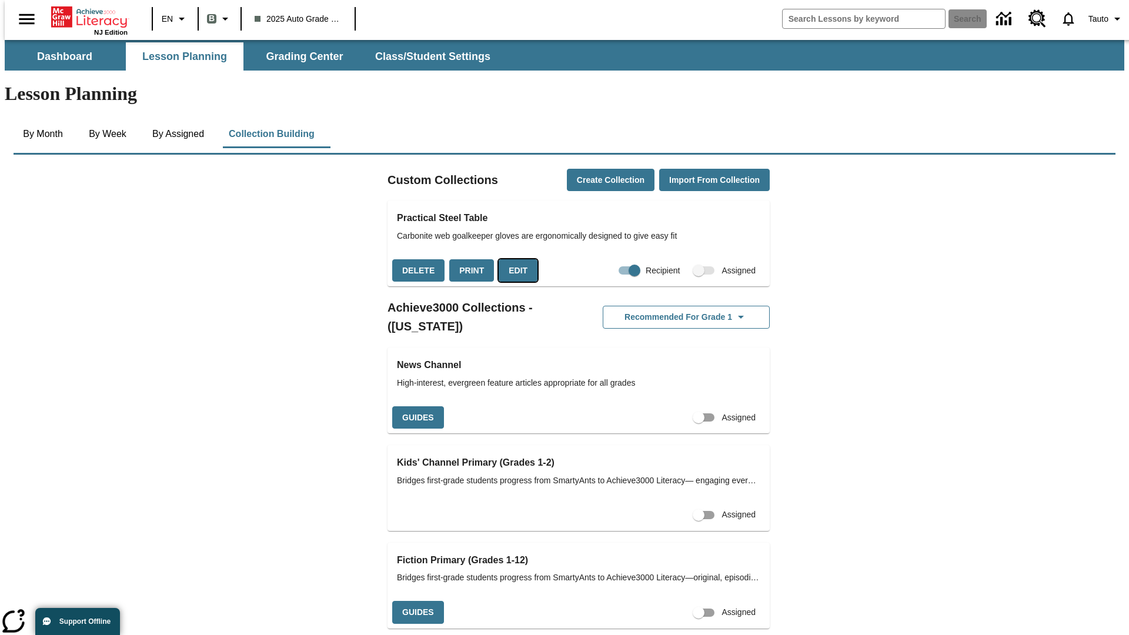 This screenshot has width=1129, height=635. I want to click on button: Lesson Planning, so click(185, 56).